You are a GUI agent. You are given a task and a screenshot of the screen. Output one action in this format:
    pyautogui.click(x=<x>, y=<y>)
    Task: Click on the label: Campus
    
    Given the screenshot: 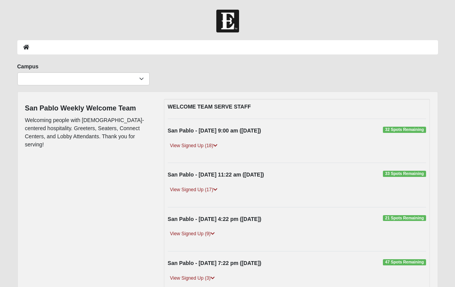 What is the action you would take?
    pyautogui.click(x=28, y=66)
    